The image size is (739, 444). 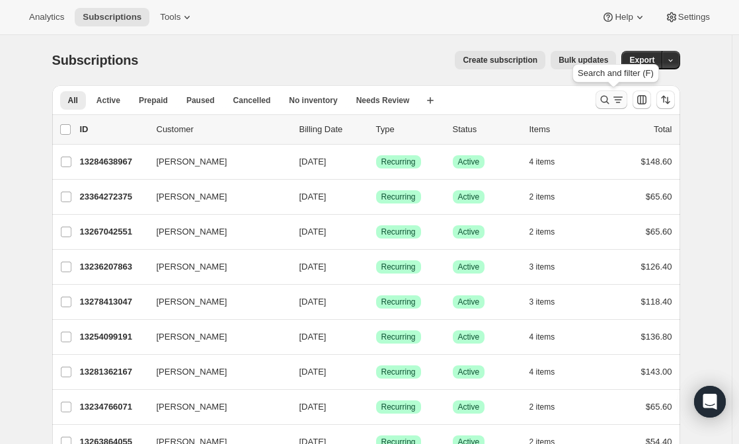 I want to click on p: 13278413047, so click(x=113, y=302).